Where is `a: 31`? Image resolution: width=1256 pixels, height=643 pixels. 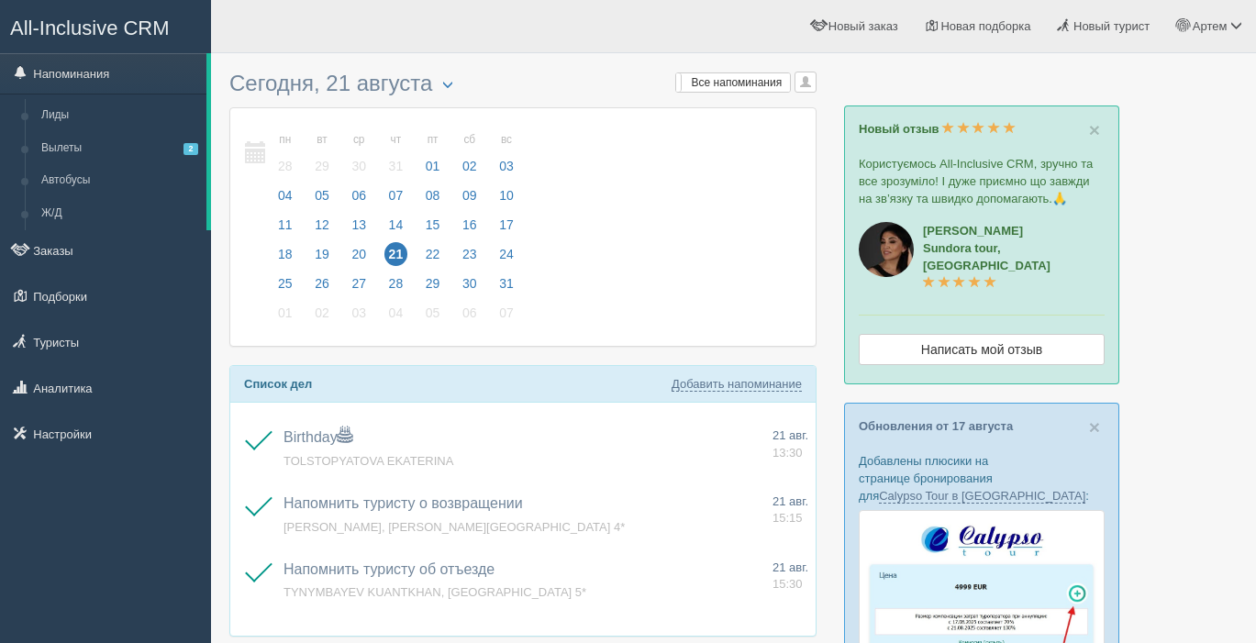 a: 31 is located at coordinates (504, 288).